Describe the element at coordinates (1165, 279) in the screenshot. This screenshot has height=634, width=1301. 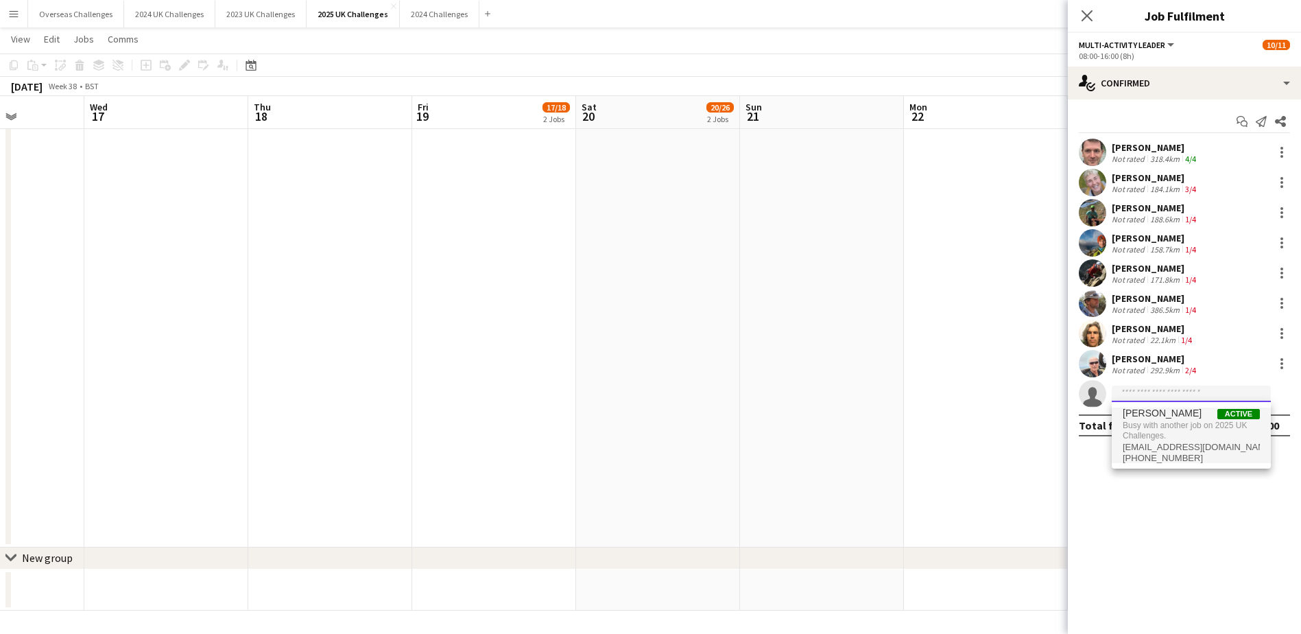
I see `div: 171.8km` at that location.